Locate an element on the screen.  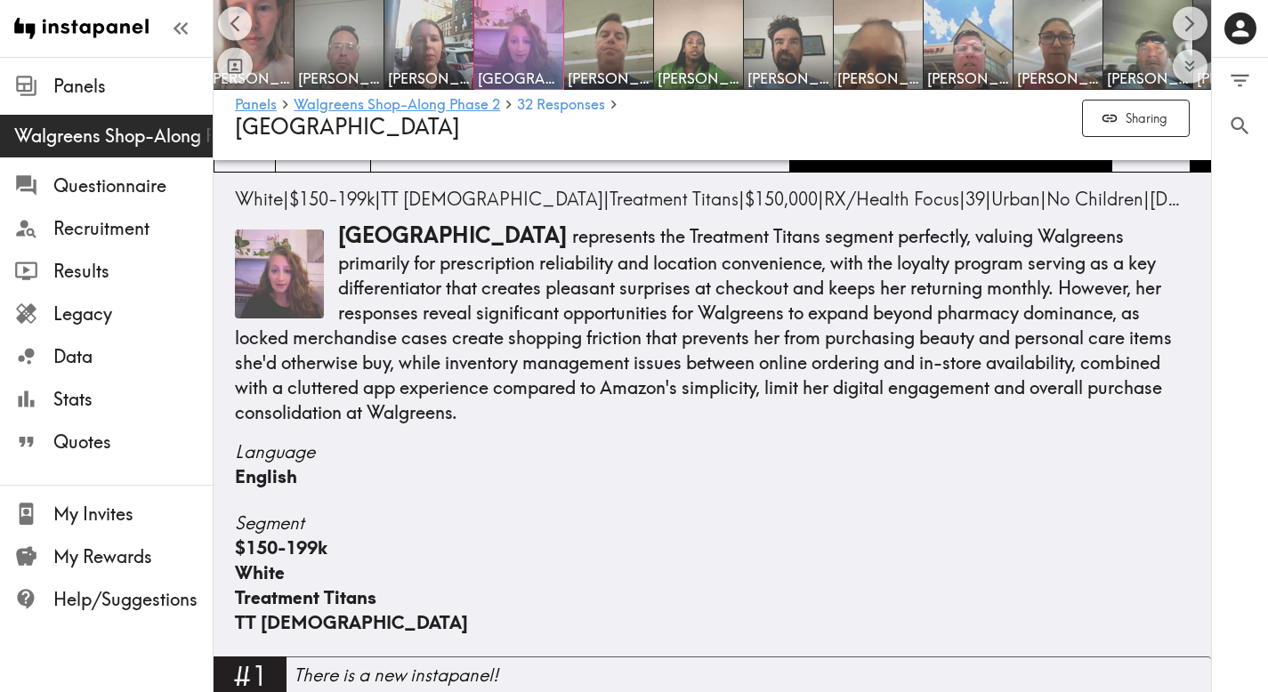
a: Walgreens Shop-Along Phase 2 is located at coordinates (397, 105).